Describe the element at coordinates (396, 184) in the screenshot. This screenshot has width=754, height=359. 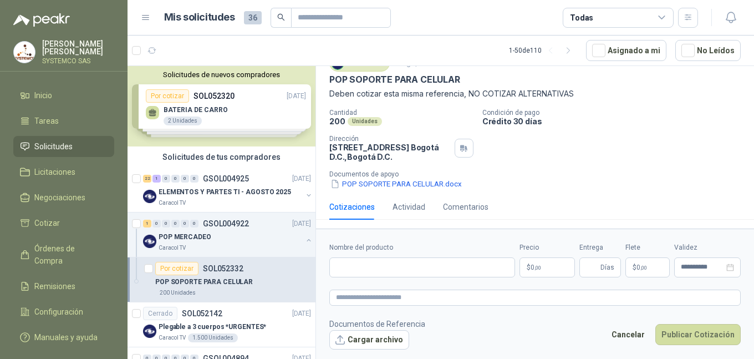
I see `button: POP SOPORTE PARA CELULAR.docx` at that location.